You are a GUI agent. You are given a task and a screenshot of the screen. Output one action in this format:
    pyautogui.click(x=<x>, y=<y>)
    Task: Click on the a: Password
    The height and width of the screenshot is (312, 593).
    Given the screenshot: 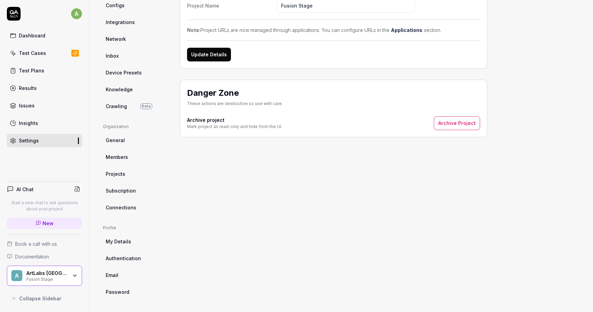 What is the action you would take?
    pyautogui.click(x=136, y=292)
    